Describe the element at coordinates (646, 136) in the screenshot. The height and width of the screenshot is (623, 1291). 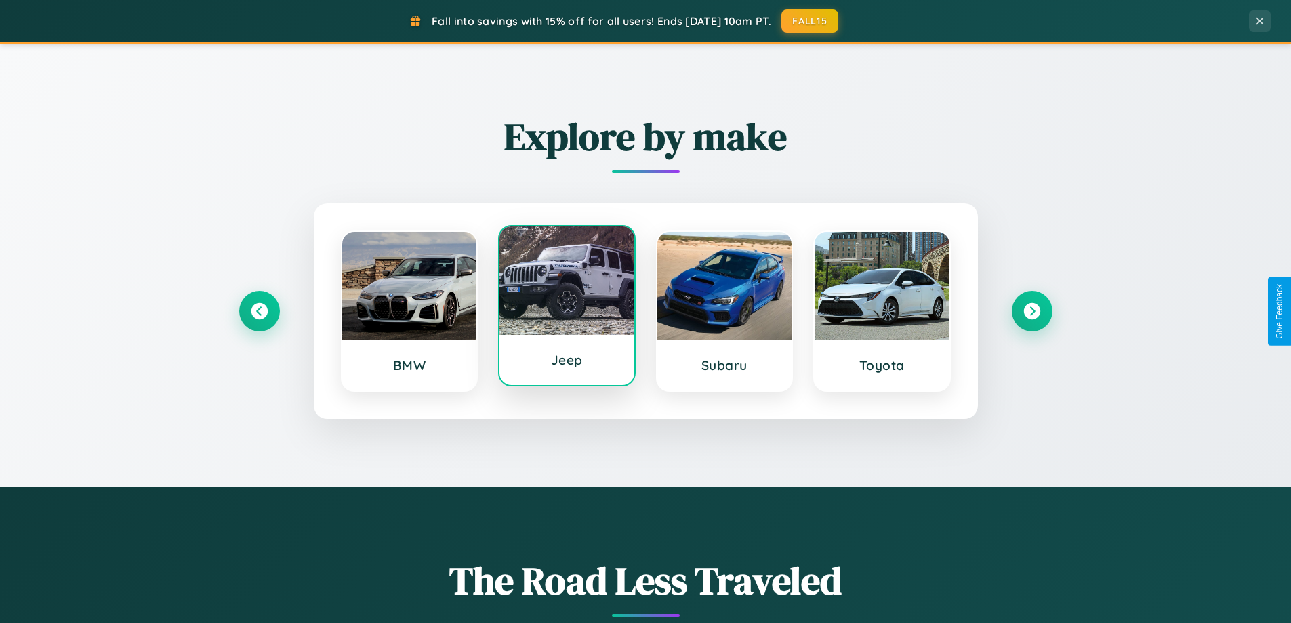
I see `h2: Explore by make` at that location.